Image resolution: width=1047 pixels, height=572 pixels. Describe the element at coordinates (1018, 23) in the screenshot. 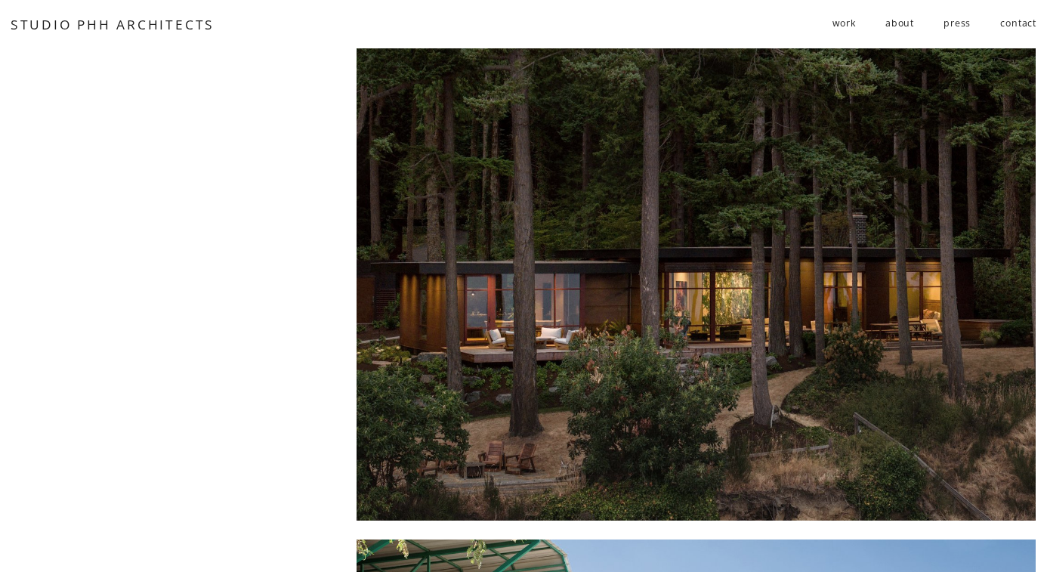

I see `a: contact` at that location.